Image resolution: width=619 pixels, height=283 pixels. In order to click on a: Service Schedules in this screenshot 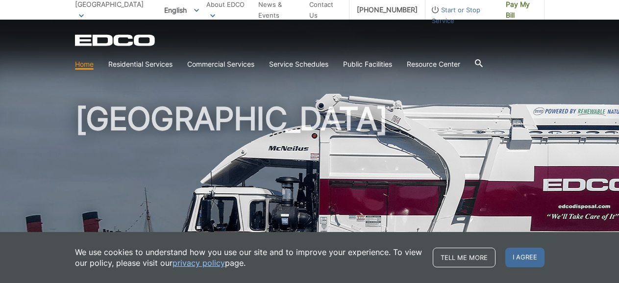, I will do `click(299, 64)`.